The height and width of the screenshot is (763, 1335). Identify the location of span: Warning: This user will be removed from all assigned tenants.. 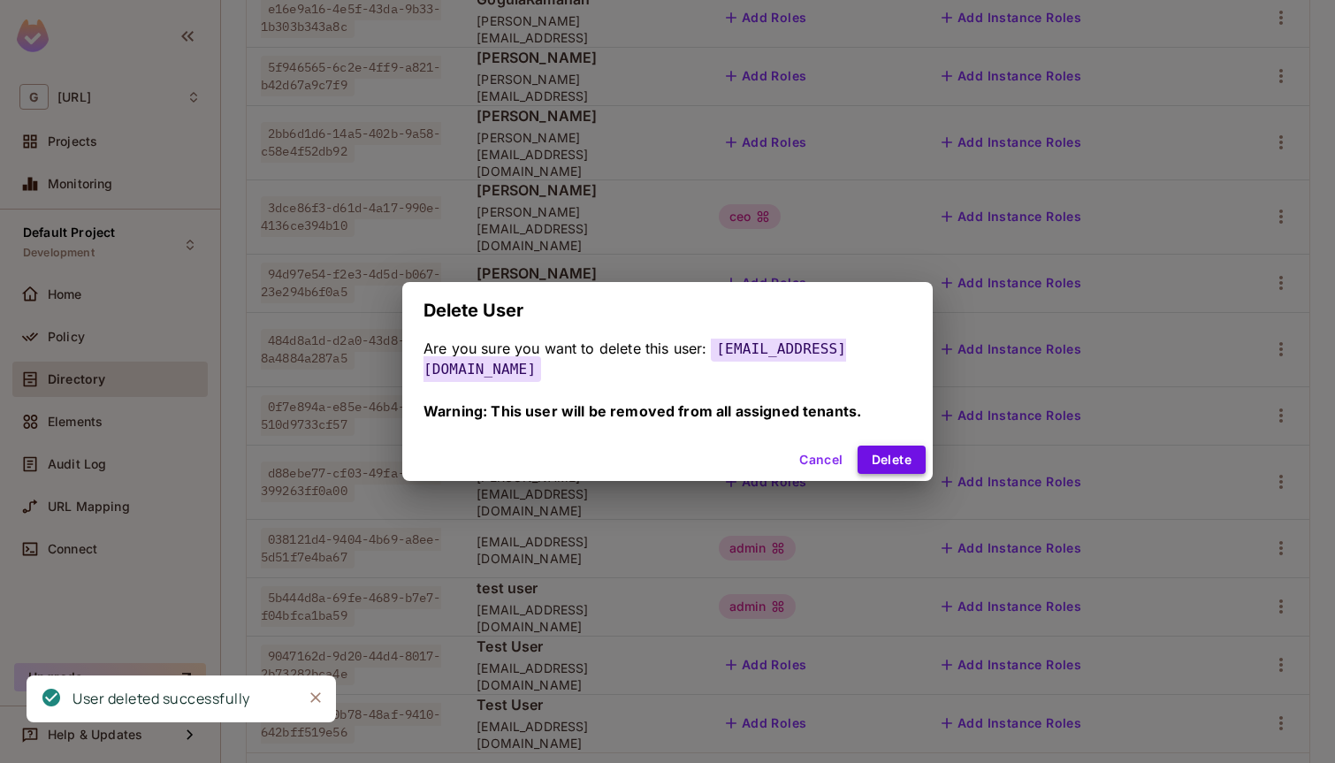
(642, 411).